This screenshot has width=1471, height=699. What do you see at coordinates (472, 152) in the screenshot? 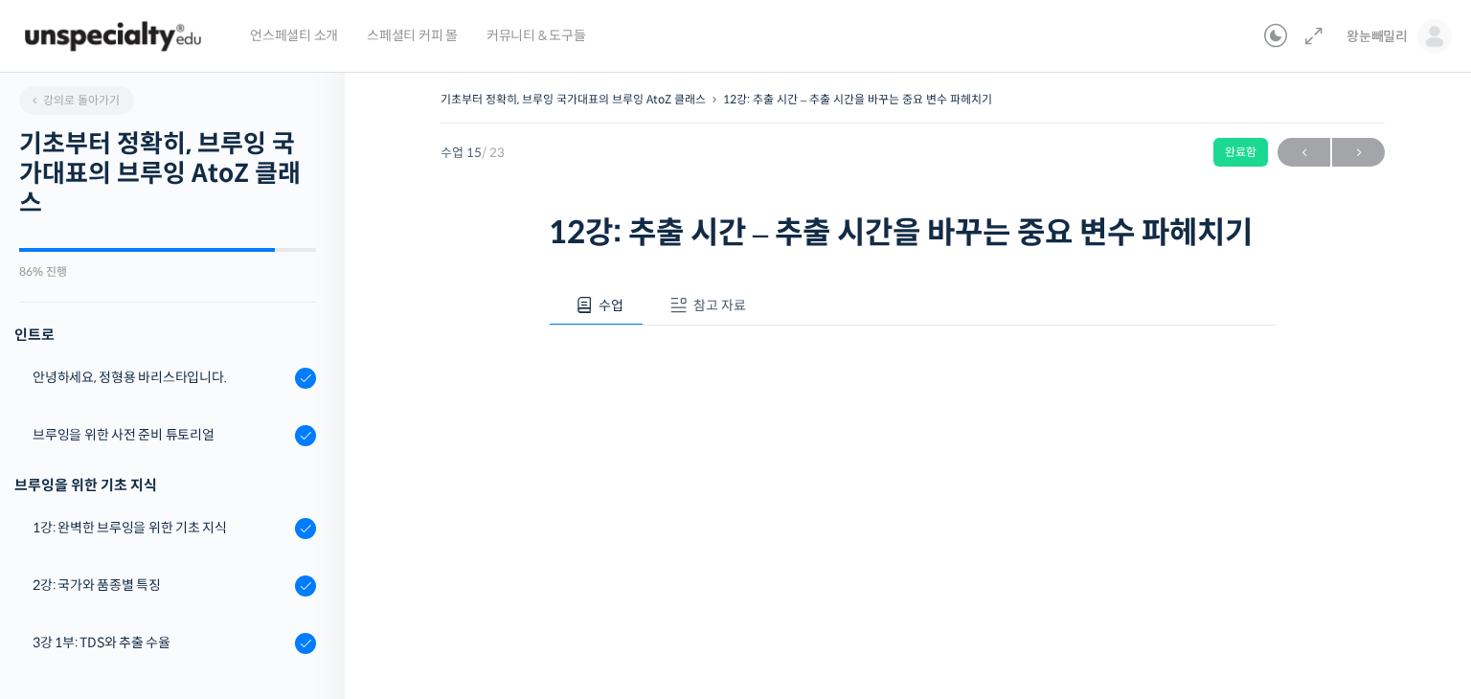
I see `span: 수업 15` at bounding box center [472, 152].